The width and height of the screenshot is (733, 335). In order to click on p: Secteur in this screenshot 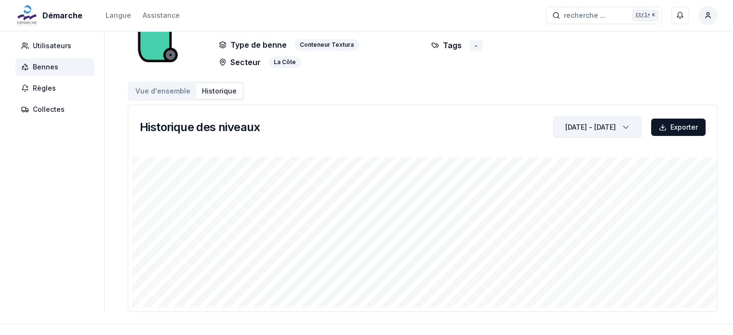, I will do `click(239, 62)`.